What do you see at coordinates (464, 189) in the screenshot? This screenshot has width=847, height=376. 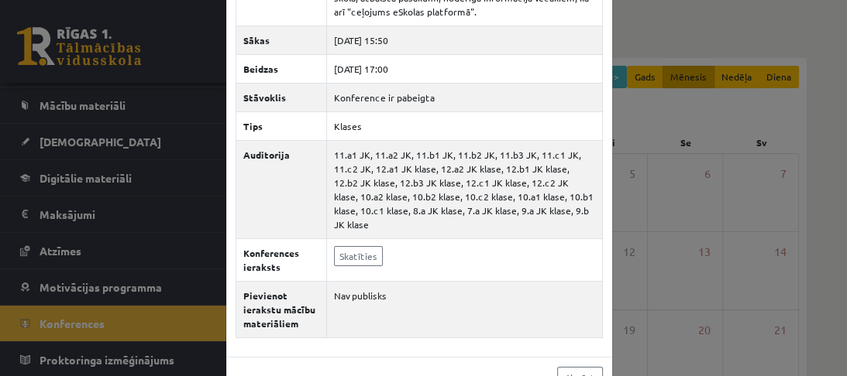 I see `td: 11.a1 JK, 11.a2 JK, 11.b1 JK, 11.b2 JK, 11.b3 JK, 11.c1 JK, 11.c2 JK, 12.a1 JK klase, 12.a2 JK kl...` at bounding box center [464, 189].